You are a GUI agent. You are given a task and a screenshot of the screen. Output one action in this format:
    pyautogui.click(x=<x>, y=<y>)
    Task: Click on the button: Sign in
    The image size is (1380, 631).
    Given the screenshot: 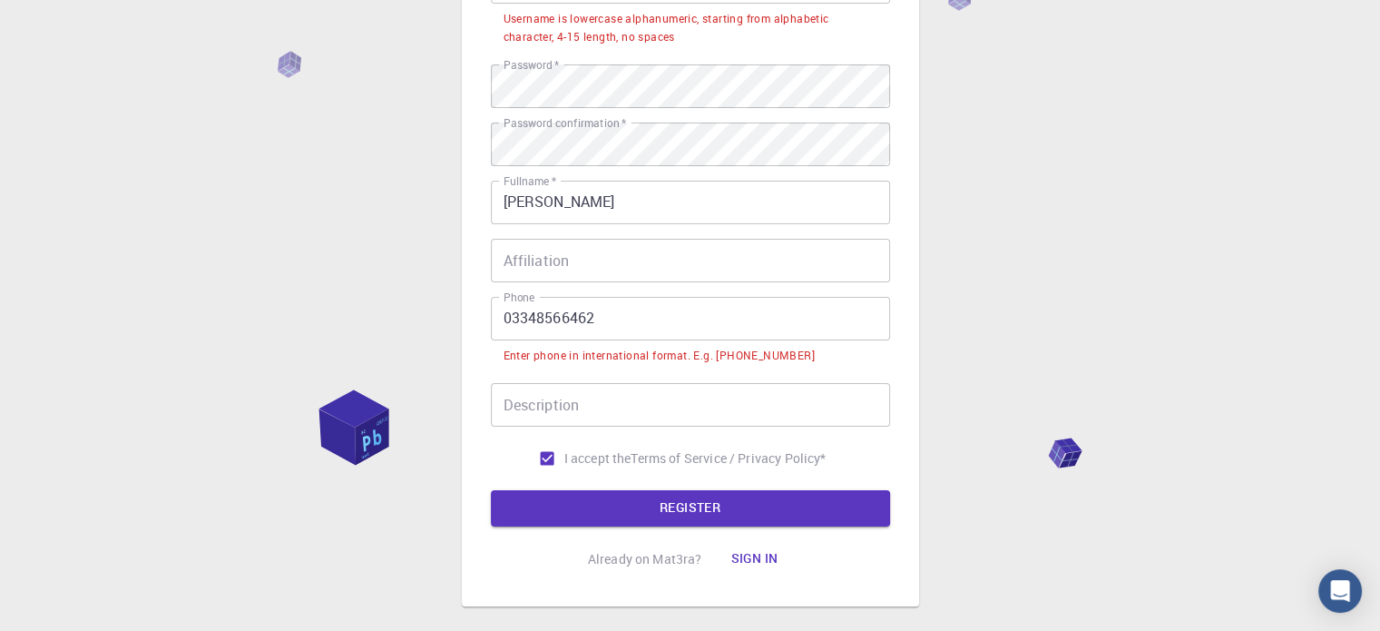 What is the action you would take?
    pyautogui.click(x=754, y=559)
    